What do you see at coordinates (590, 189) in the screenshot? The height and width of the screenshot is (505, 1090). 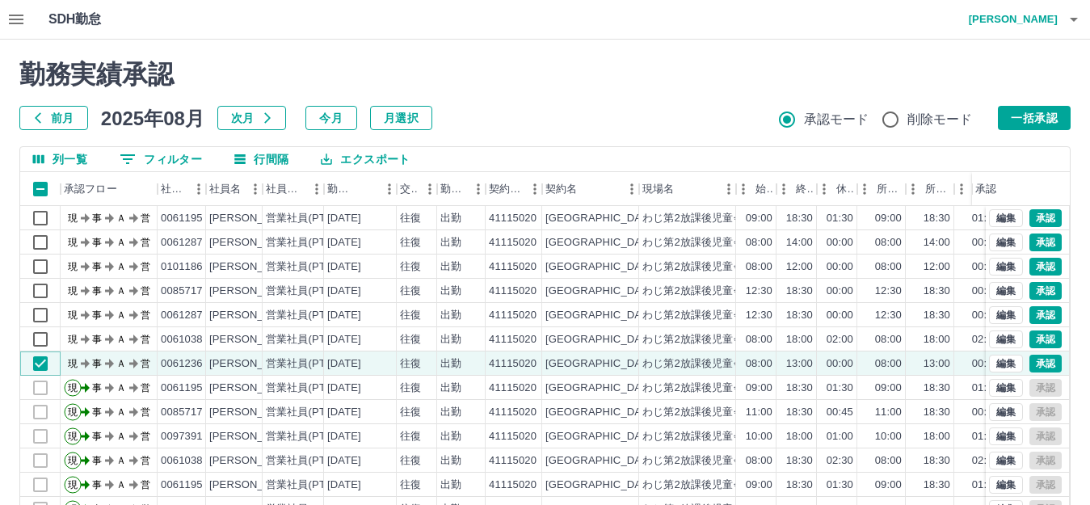 I see `div: 契約名` at bounding box center [590, 189].